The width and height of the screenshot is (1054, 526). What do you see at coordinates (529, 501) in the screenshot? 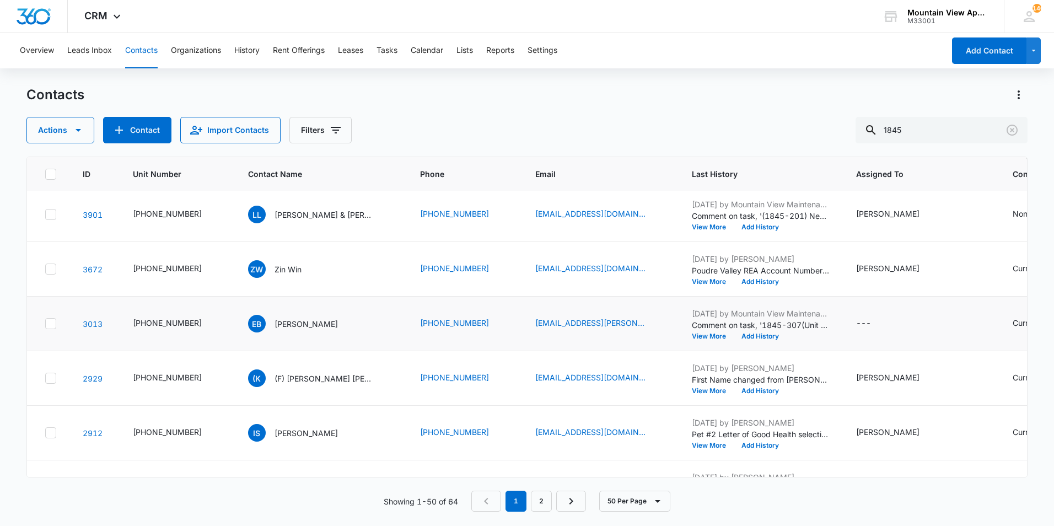
I see `nav: Pagination` at bounding box center [529, 501].